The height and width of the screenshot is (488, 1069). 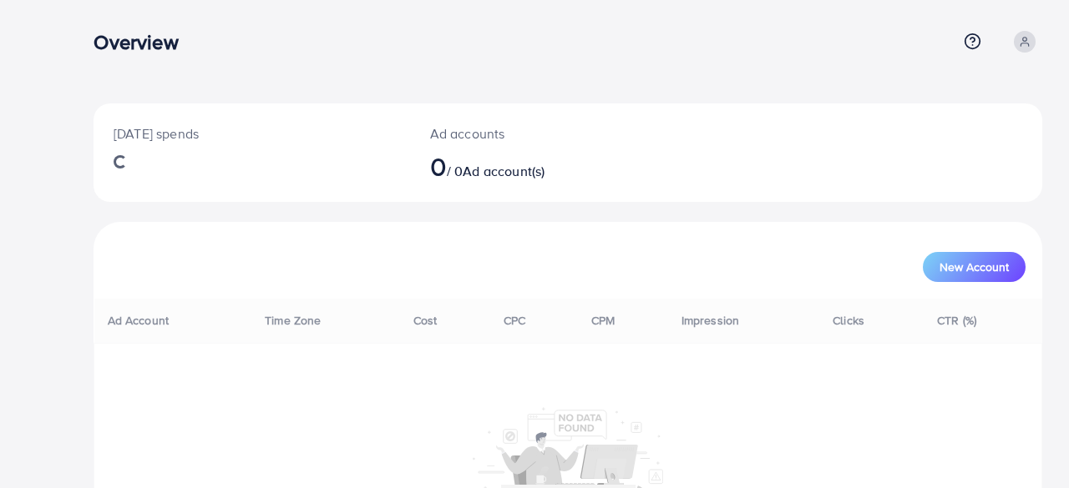 I want to click on span: New Account, so click(x=974, y=267).